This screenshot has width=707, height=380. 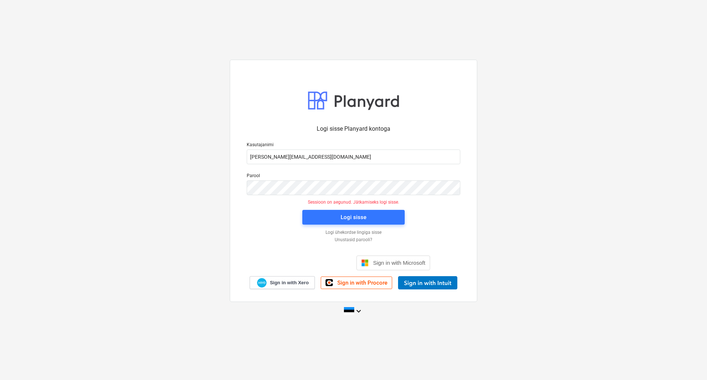 What do you see at coordinates (353, 240) in the screenshot?
I see `p: Unustasid parooli?` at bounding box center [353, 240].